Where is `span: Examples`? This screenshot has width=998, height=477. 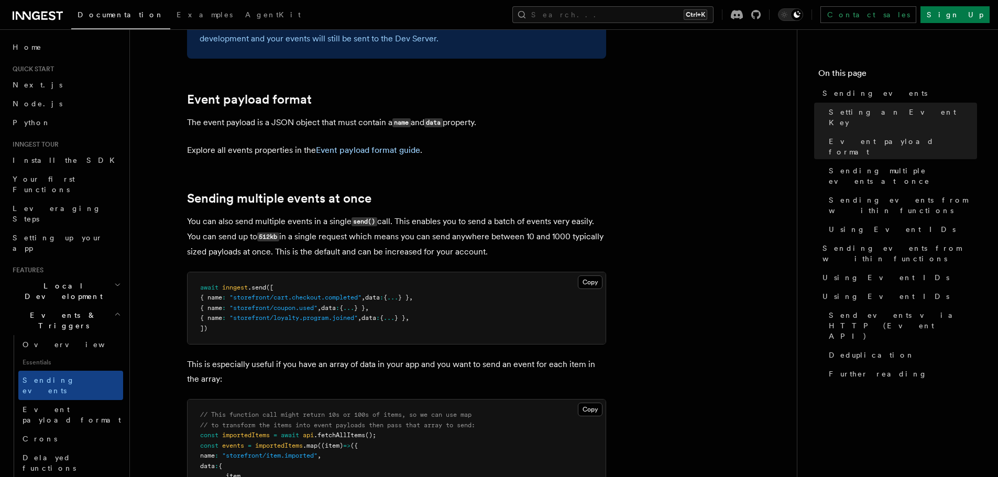
span: Examples is located at coordinates (204, 15).